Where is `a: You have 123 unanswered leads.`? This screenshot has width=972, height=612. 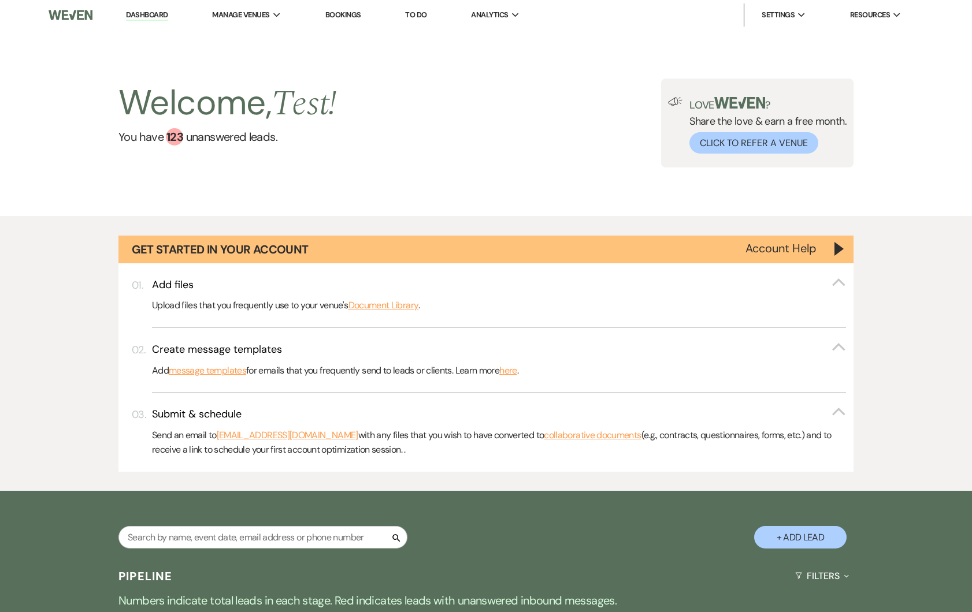 a: You have 123 unanswered leads. is located at coordinates (228, 137).